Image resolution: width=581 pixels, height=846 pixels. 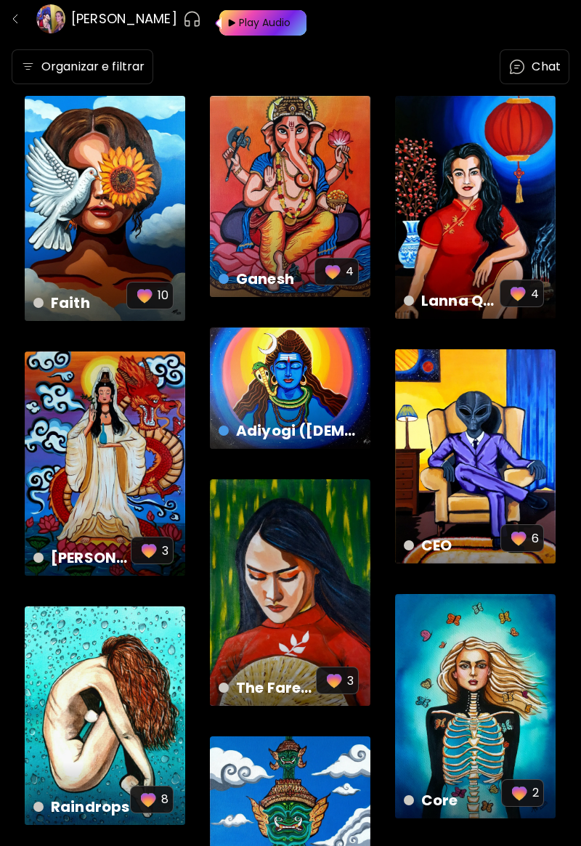 What do you see at coordinates (150, 295) in the screenshot?
I see `button: favorites10` at bounding box center [150, 295].